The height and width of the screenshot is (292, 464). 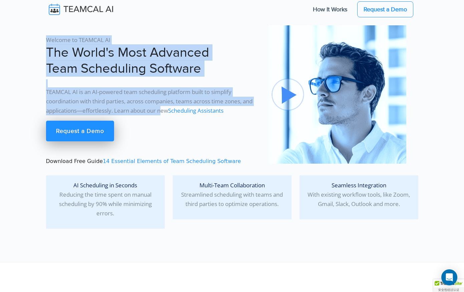 What do you see at coordinates (196, 110) in the screenshot?
I see `a: Scheduling Assistants` at bounding box center [196, 110].